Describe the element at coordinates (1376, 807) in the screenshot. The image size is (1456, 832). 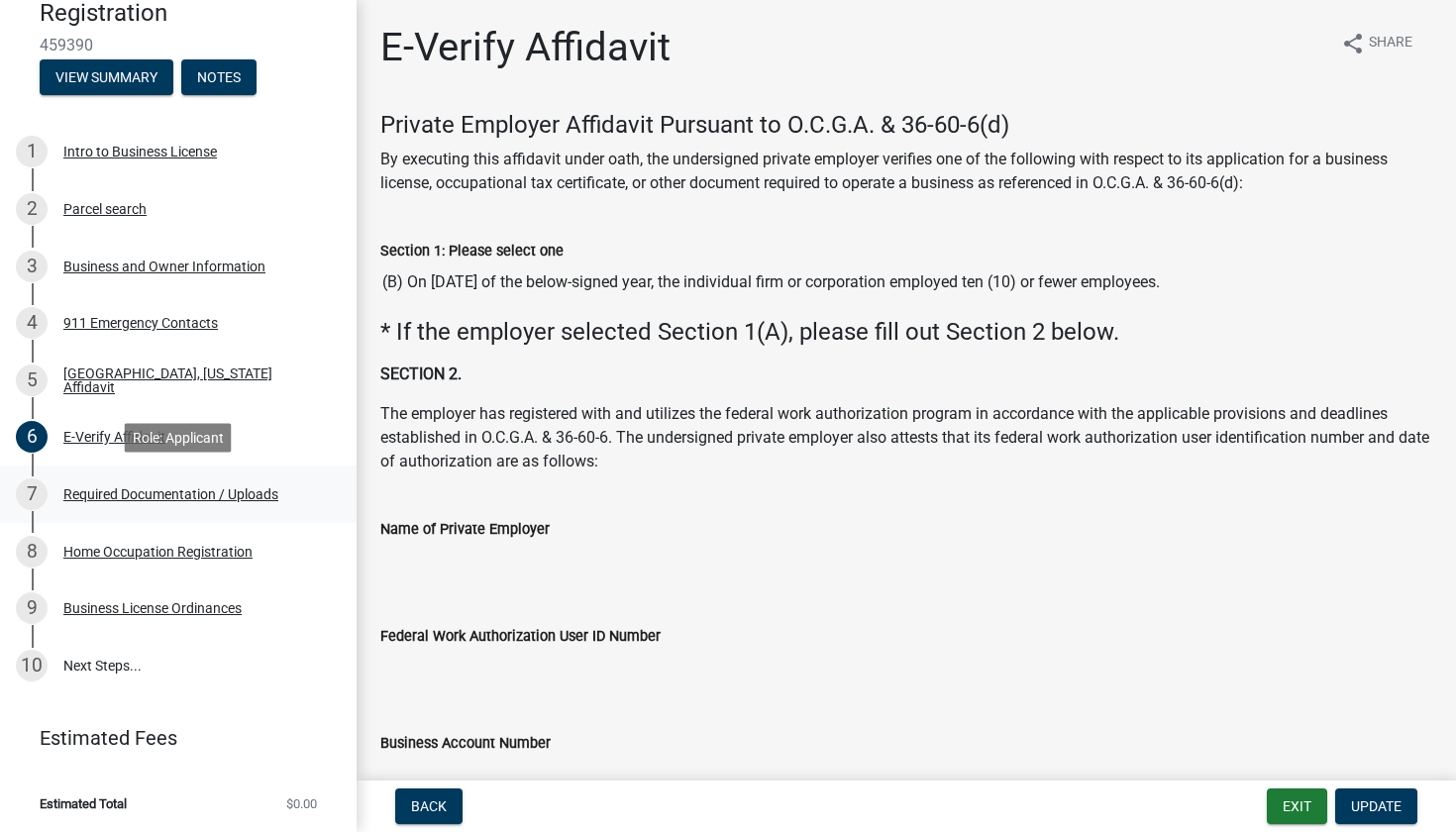
I see `span: Update` at that location.